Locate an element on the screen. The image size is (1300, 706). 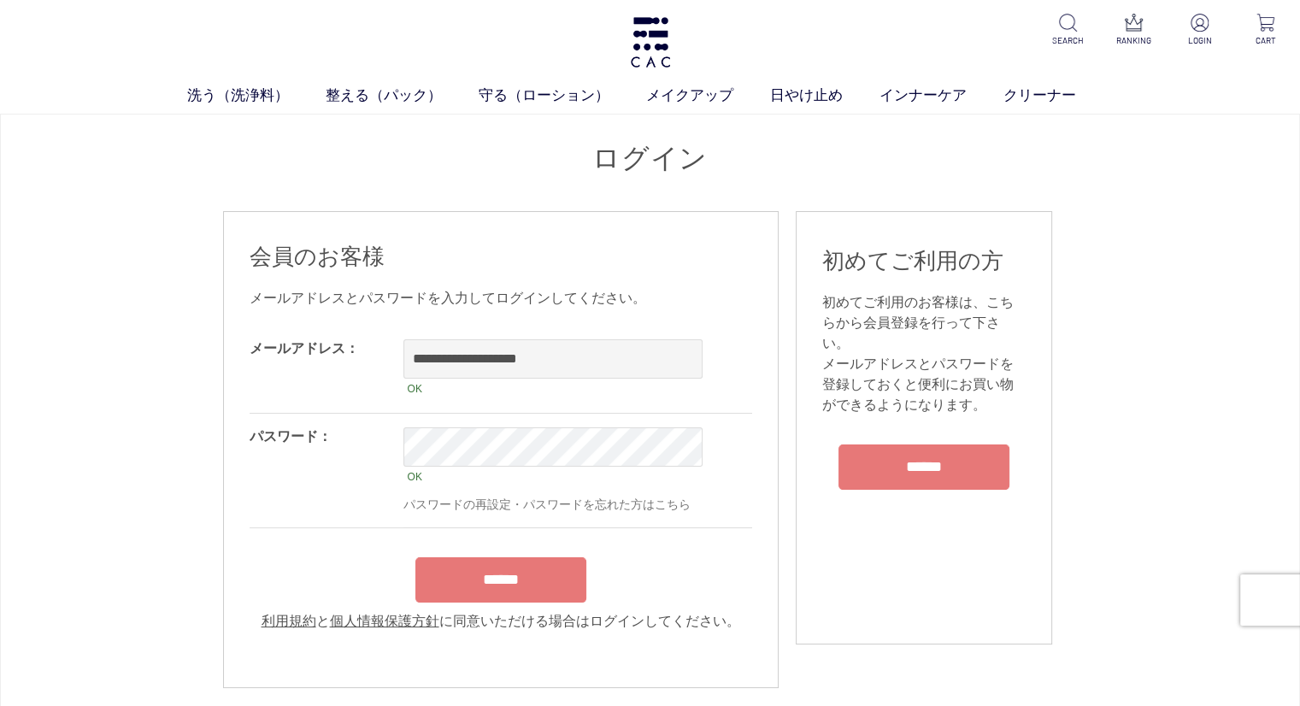
h1: ログイン is located at coordinates (650, 158).